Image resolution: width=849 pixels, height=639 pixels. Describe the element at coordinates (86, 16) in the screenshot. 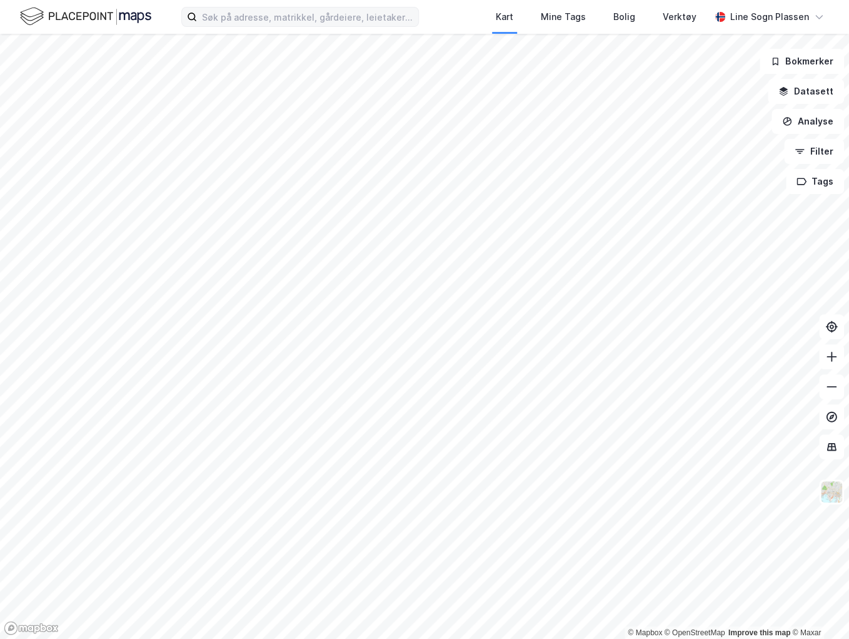

I see `img: logo.f888ab2527a4732fd821a326f86c7f29.svg` at that location.